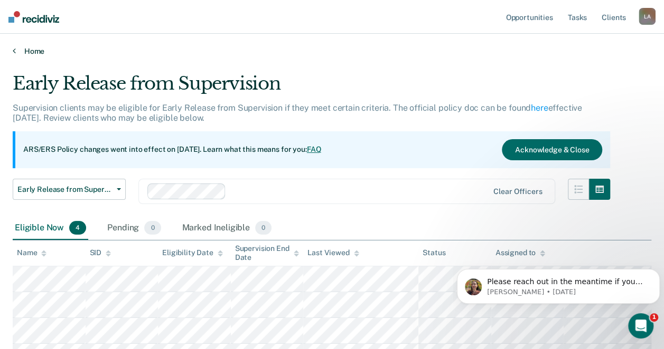 This screenshot has width=664, height=349. I want to click on span: 4, so click(78, 228).